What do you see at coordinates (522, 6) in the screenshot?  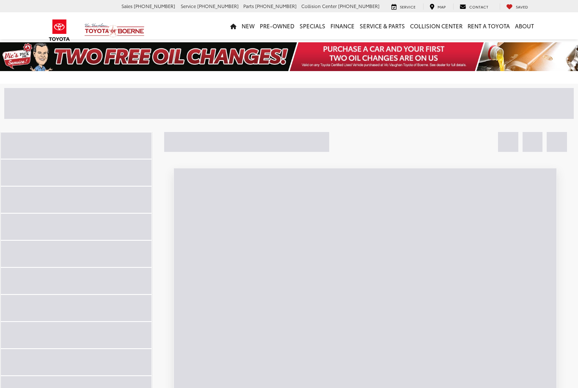 I see `span: Saved` at bounding box center [522, 6].